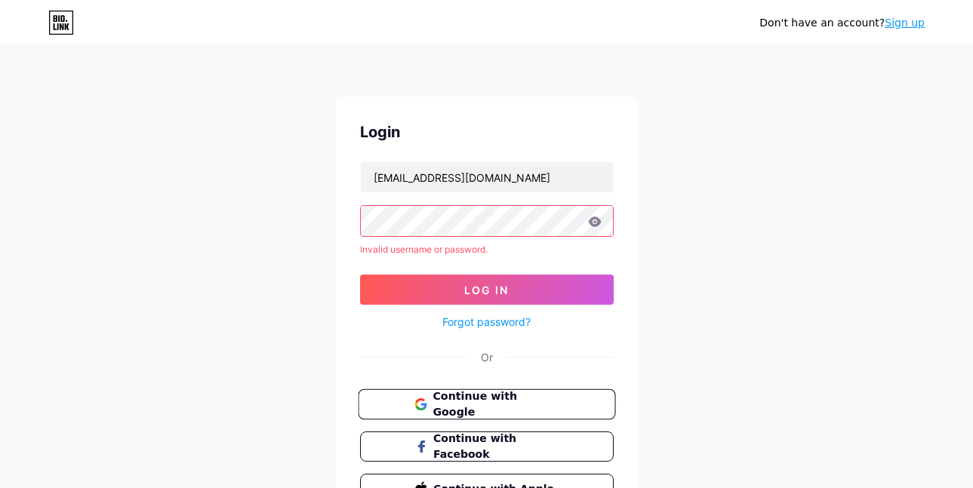  What do you see at coordinates (487, 405) in the screenshot?
I see `a: Continue with Google` at bounding box center [487, 405].